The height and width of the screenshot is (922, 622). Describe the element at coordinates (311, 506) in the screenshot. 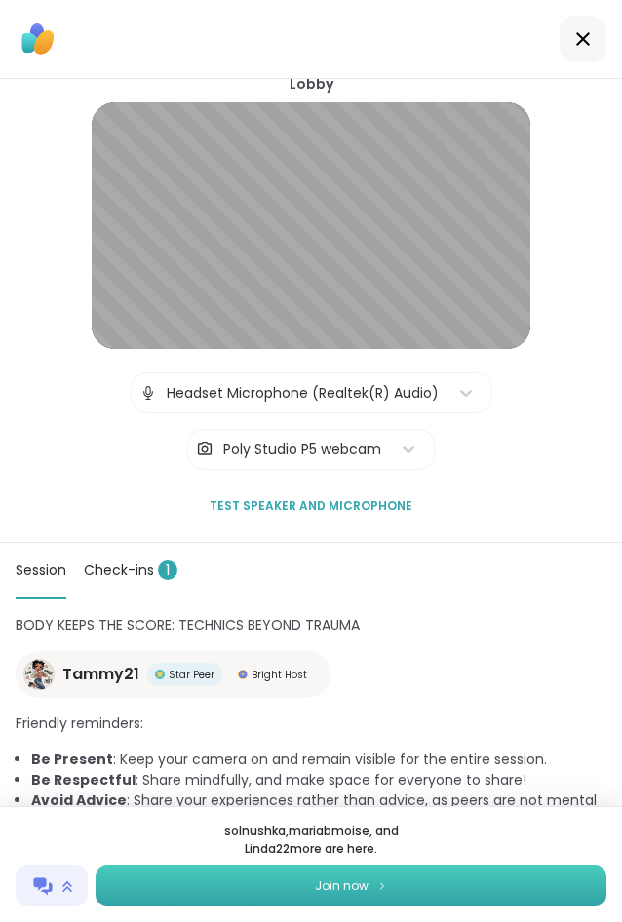

I see `button: Test speaker and microphone` at that location.